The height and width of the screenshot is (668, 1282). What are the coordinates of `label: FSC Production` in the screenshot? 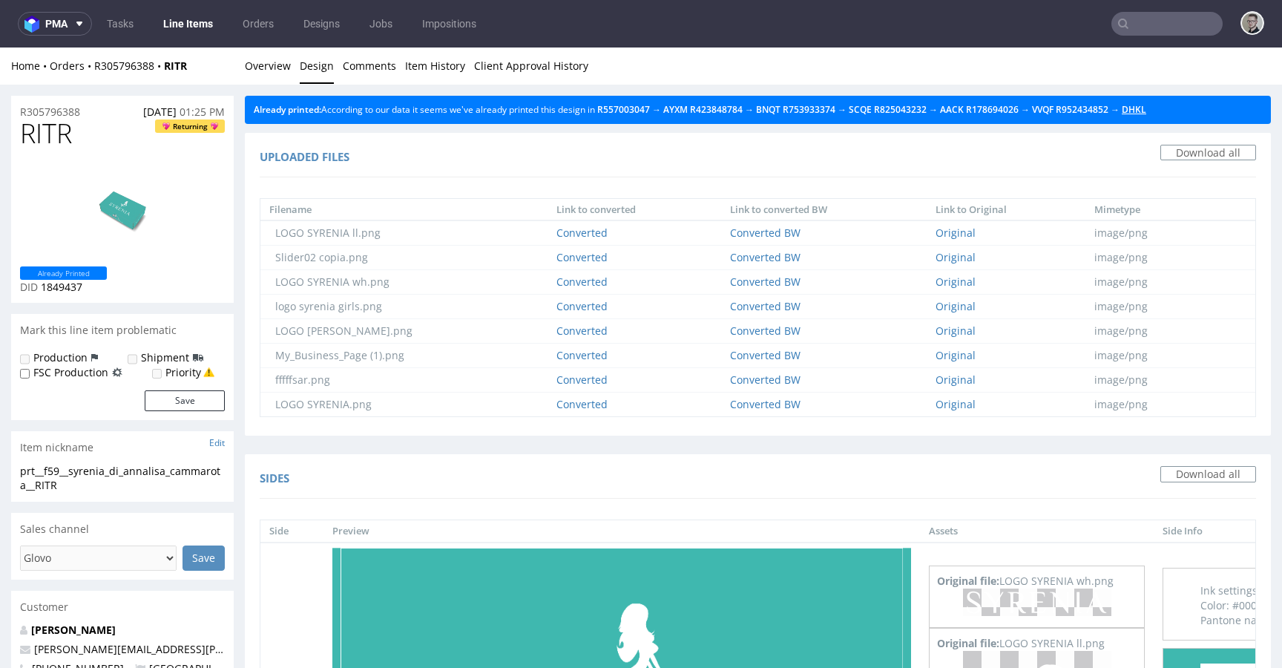 It's located at (70, 325).